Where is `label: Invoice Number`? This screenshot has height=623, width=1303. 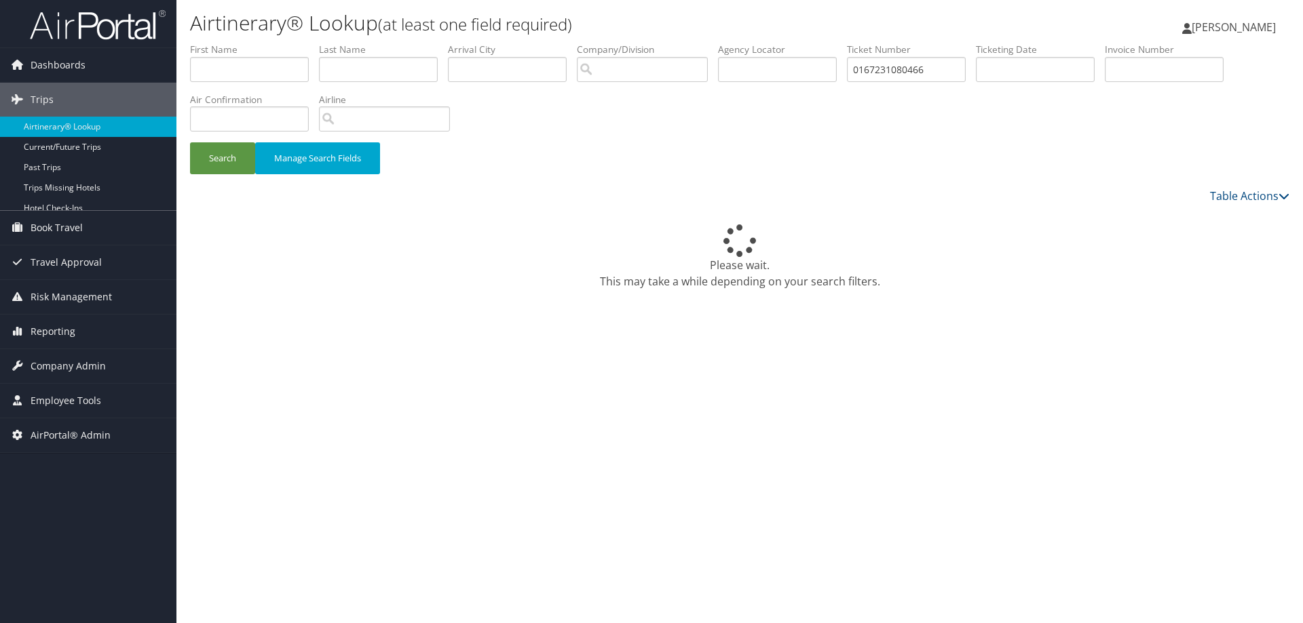 label: Invoice Number is located at coordinates (1169, 50).